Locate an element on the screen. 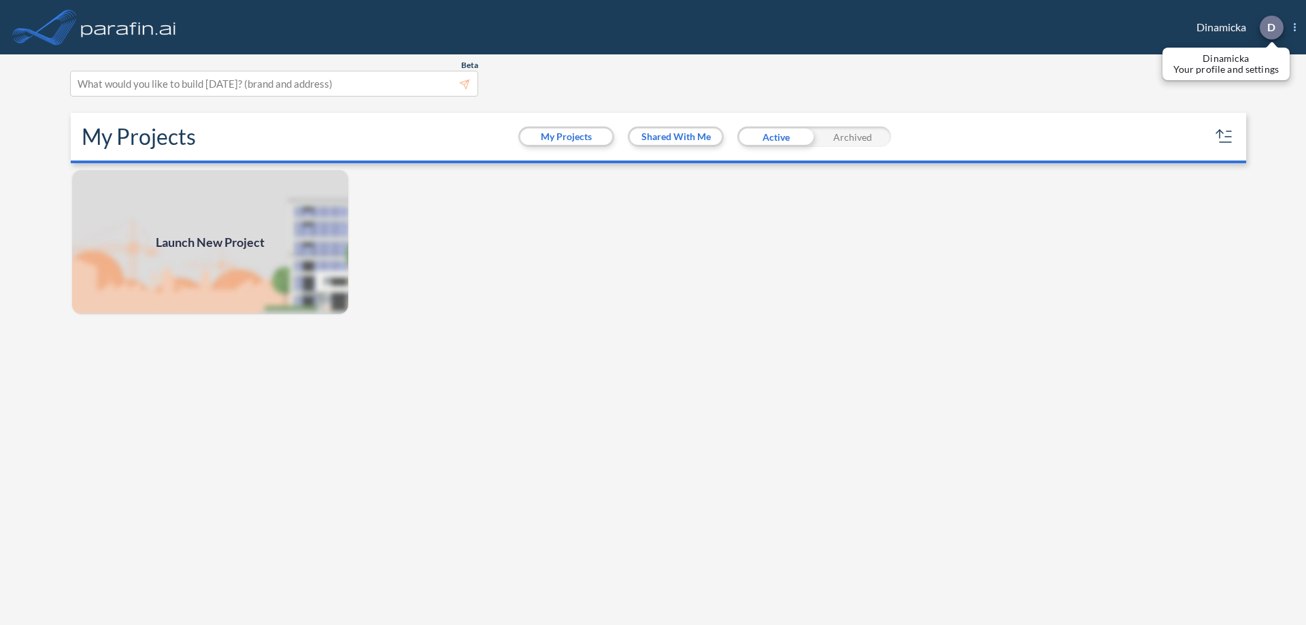  span: Beta is located at coordinates (469, 65).